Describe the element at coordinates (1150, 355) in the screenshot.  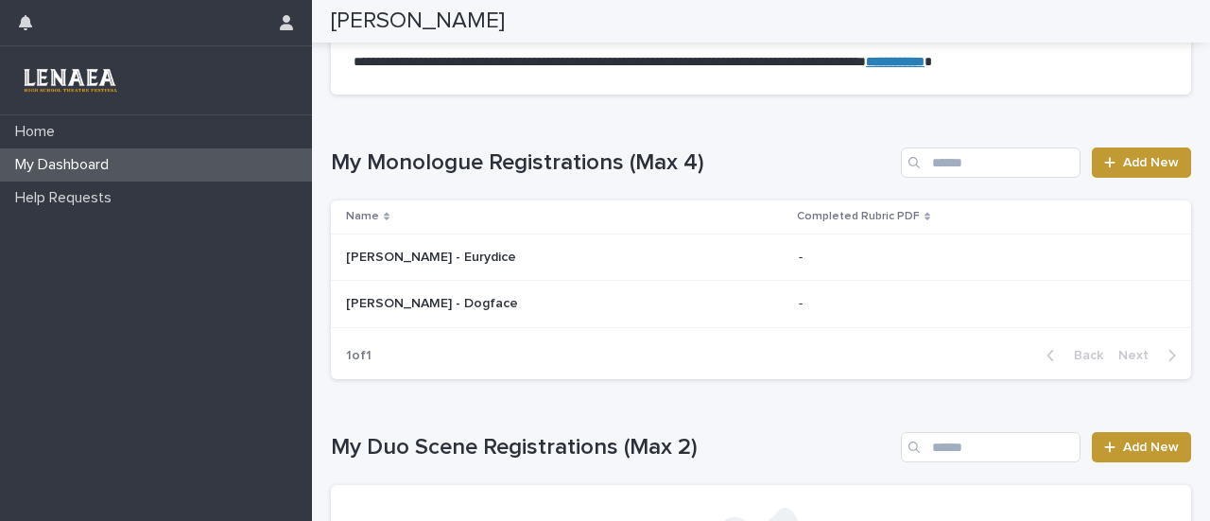
I see `button: Next` at that location.